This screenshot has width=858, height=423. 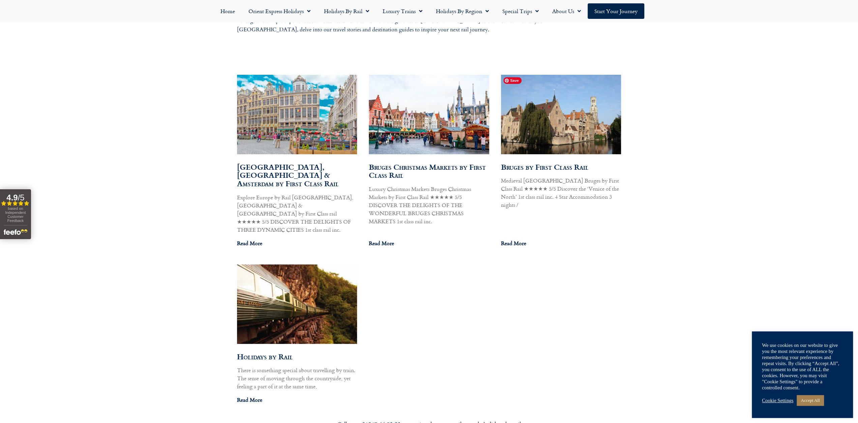 What do you see at coordinates (462, 11) in the screenshot?
I see `a: Holidays by Region` at bounding box center [462, 11].